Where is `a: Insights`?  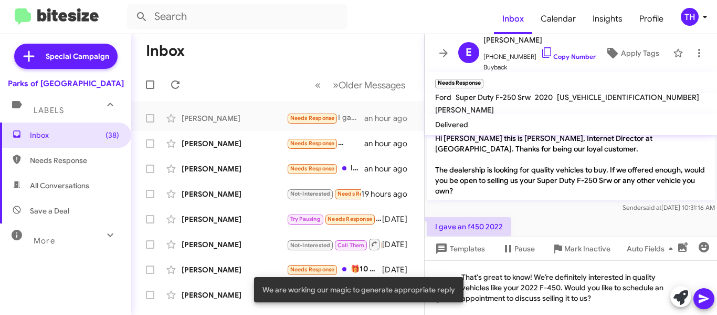 a: Insights is located at coordinates (608, 19).